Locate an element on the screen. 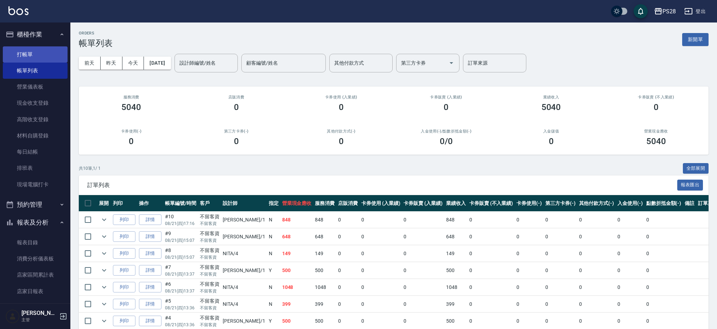 The width and height of the screenshot is (717, 329). h2: 其他付款方式(-) is located at coordinates (341, 131).